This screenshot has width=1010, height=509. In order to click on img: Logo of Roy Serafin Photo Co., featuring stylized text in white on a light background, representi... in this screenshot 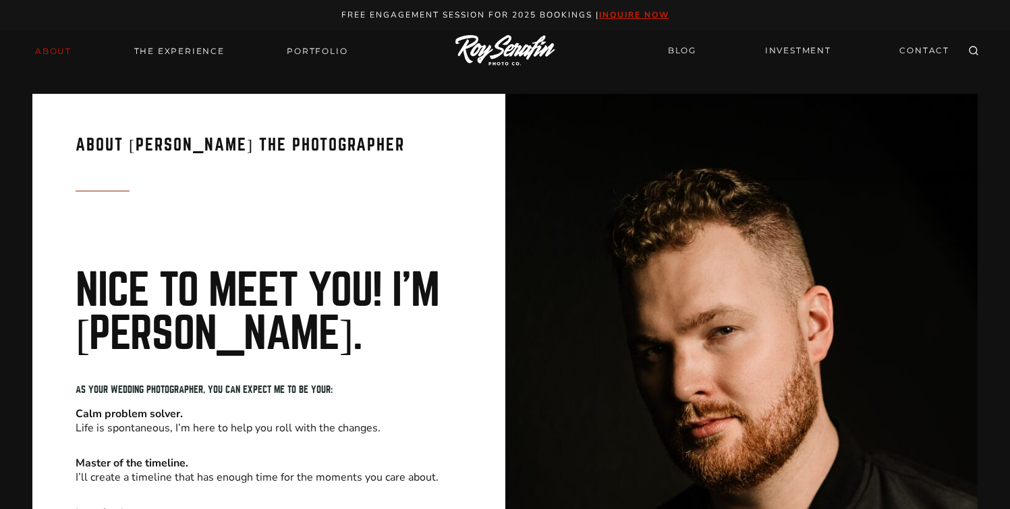, I will do `click(506, 51)`.